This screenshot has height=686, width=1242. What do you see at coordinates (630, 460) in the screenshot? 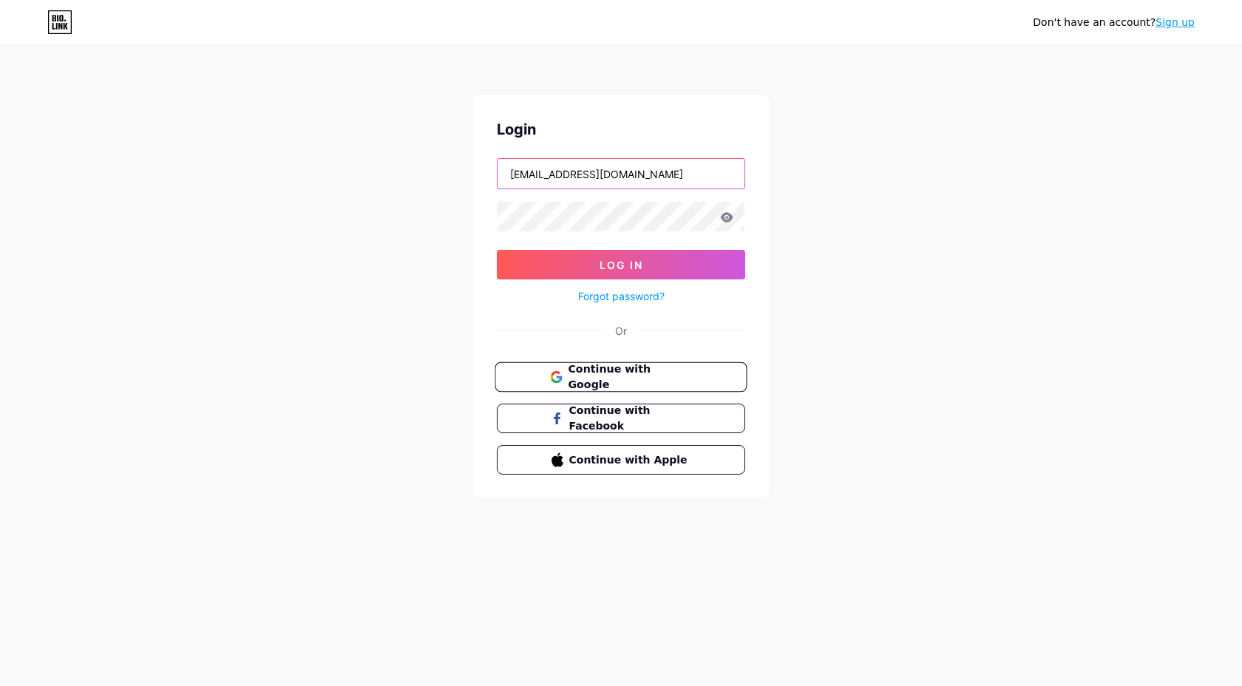
I see `span: Continue with Apple` at bounding box center [630, 460].